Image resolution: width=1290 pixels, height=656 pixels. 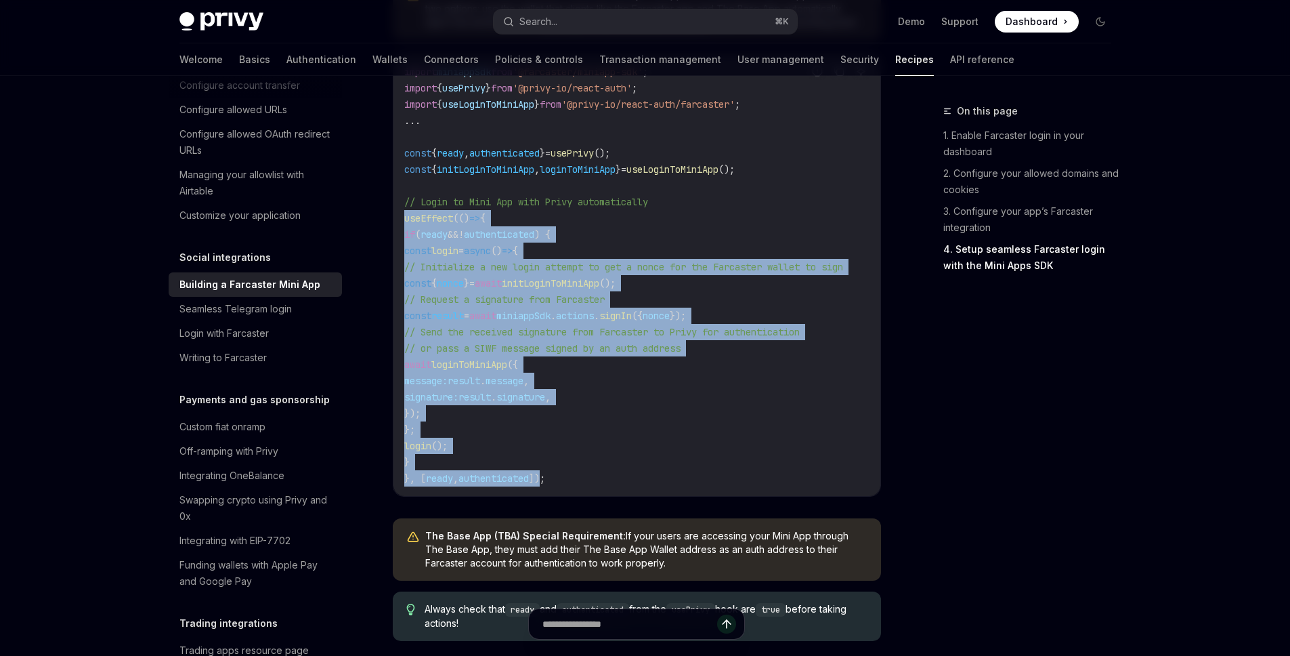 What do you see at coordinates (255, 508) in the screenshot?
I see `a: Swapping crypto using Privy and 0x` at bounding box center [255, 508].